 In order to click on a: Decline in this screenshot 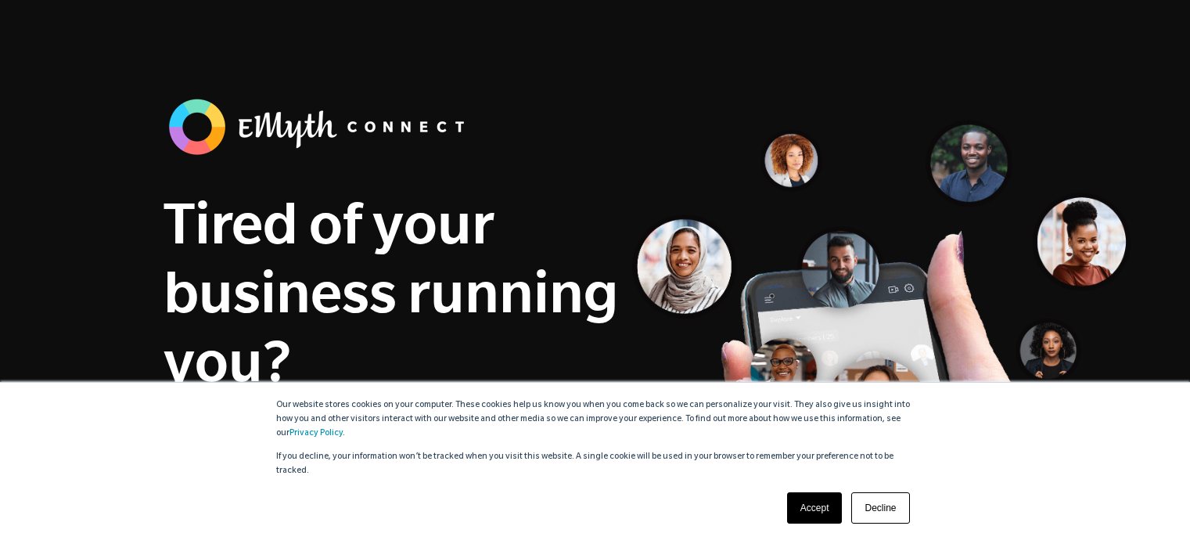, I will do `click(880, 508)`.